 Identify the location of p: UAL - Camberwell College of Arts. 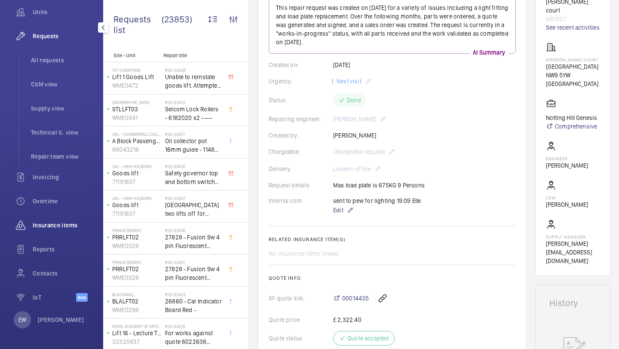
(137, 134).